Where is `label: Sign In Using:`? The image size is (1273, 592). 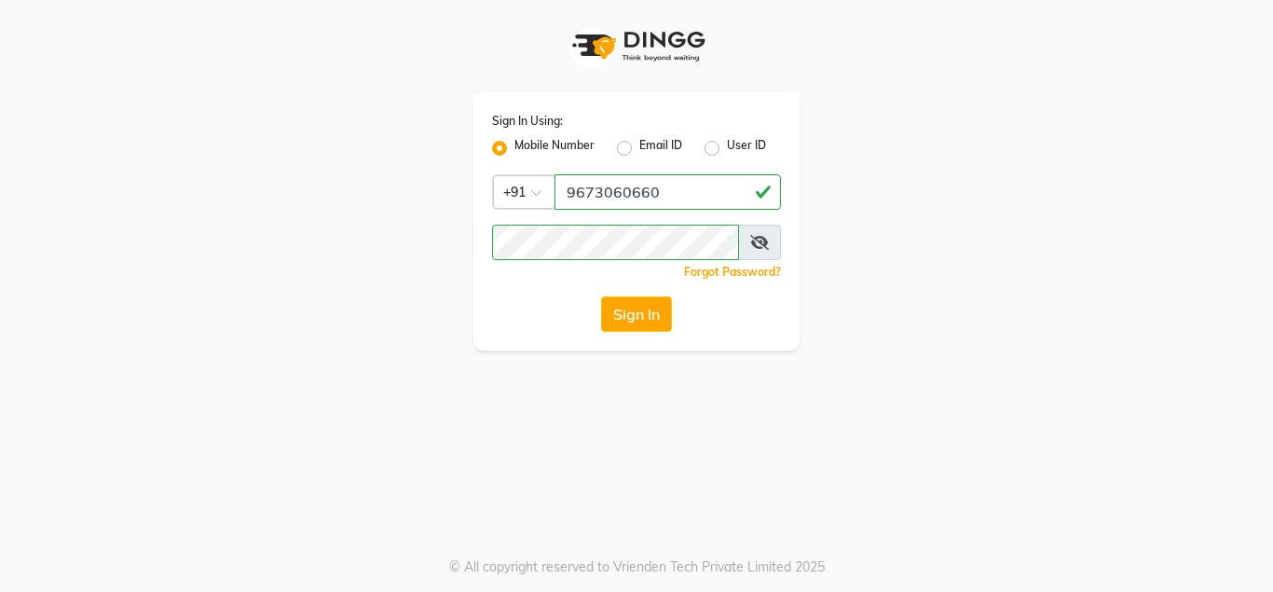 label: Sign In Using: is located at coordinates (527, 121).